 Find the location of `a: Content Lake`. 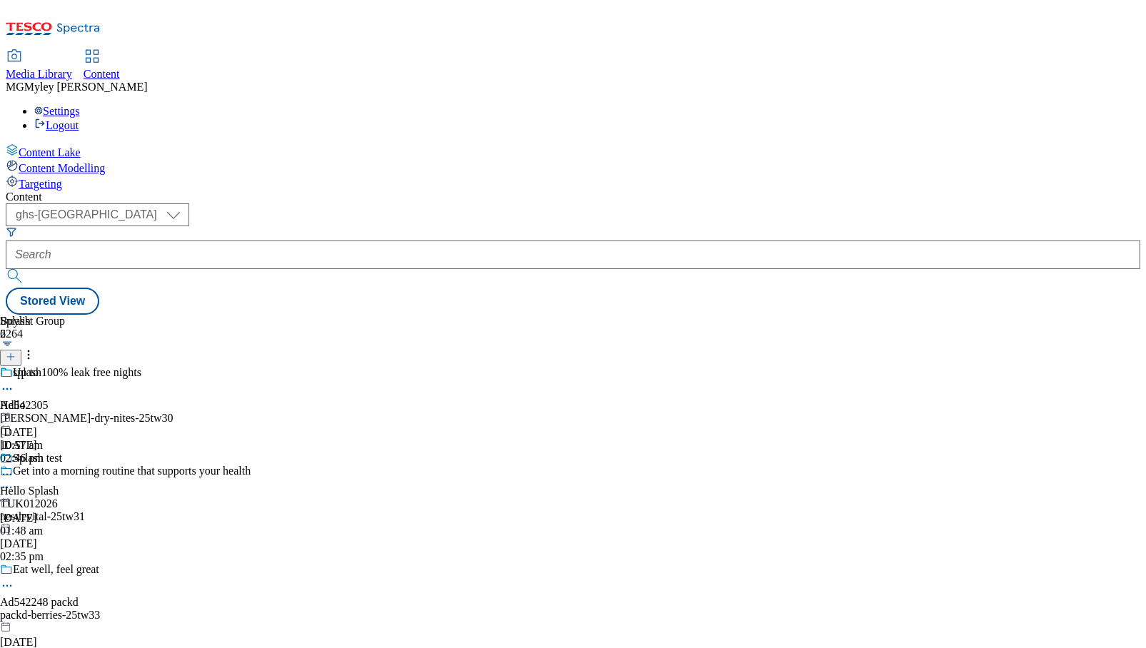

a: Content Lake is located at coordinates (573, 151).